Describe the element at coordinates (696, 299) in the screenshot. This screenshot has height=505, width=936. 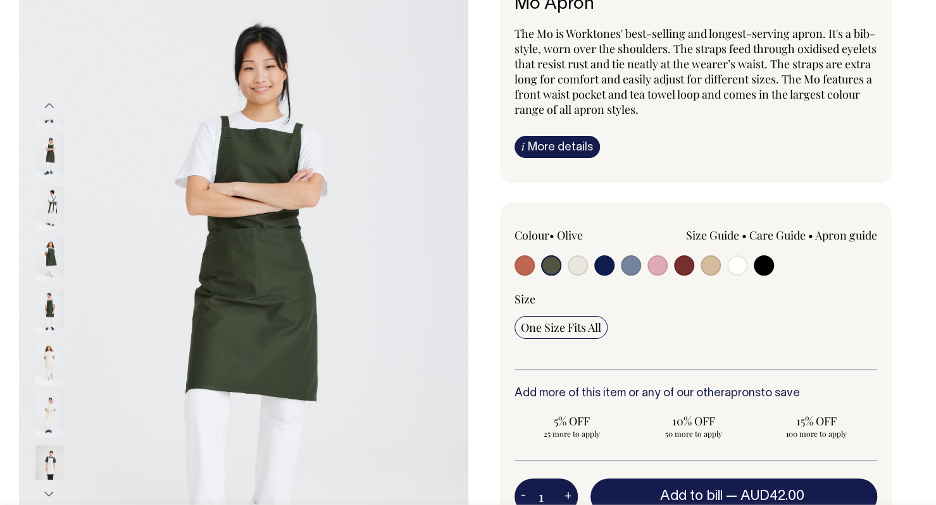
I see `div: Size` at that location.